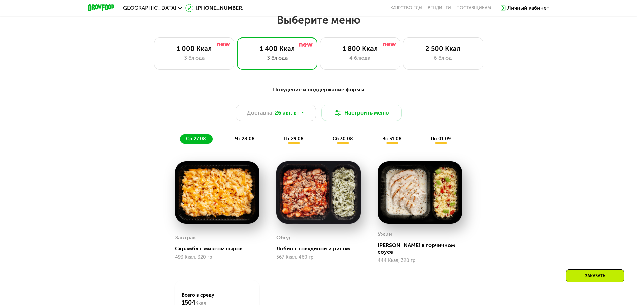  Describe the element at coordinates (185, 237) in the screenshot. I see `div: Завтрак` at that location.